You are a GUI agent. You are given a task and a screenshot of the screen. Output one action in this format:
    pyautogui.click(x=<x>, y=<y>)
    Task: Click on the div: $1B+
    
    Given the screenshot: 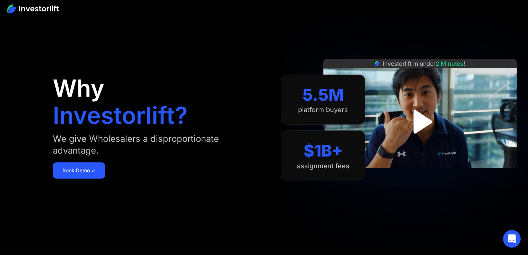 What is the action you would take?
    pyautogui.click(x=323, y=150)
    